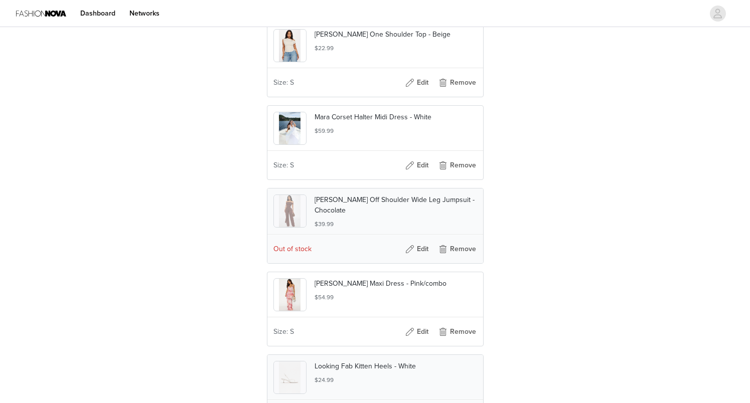 This screenshot has width=750, height=403. I want to click on p: Mara Corset Halter Midi Dress - White, so click(396, 117).